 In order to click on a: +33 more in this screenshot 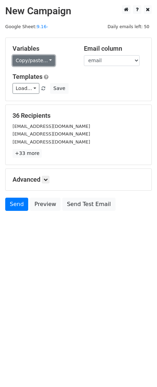, I will do `click(27, 153)`.